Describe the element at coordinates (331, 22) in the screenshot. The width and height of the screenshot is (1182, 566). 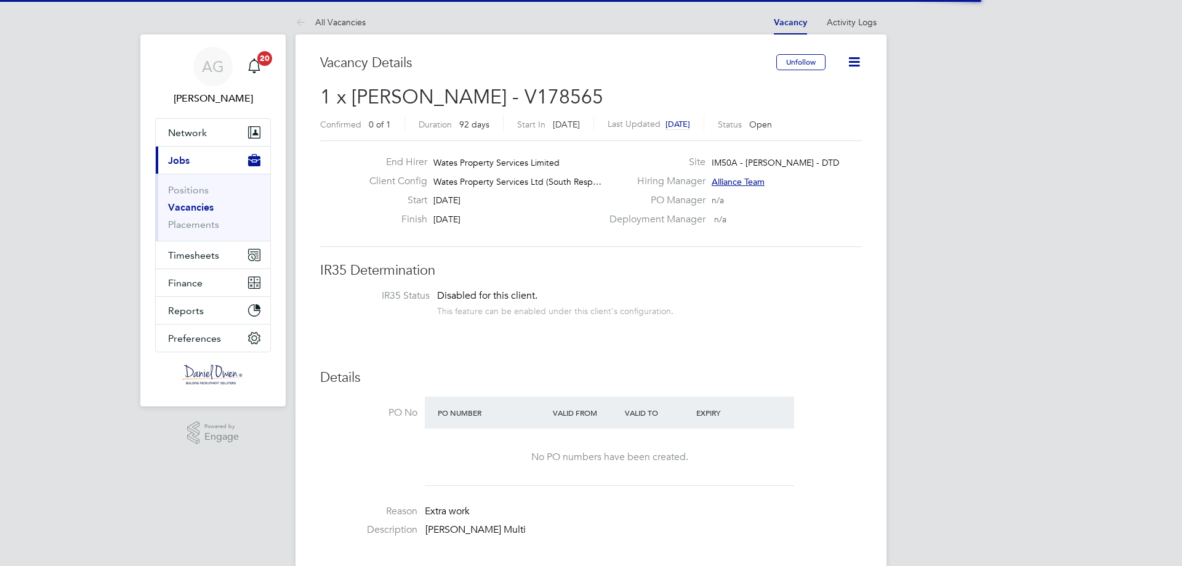
I see `a: All Vacancies` at that location.